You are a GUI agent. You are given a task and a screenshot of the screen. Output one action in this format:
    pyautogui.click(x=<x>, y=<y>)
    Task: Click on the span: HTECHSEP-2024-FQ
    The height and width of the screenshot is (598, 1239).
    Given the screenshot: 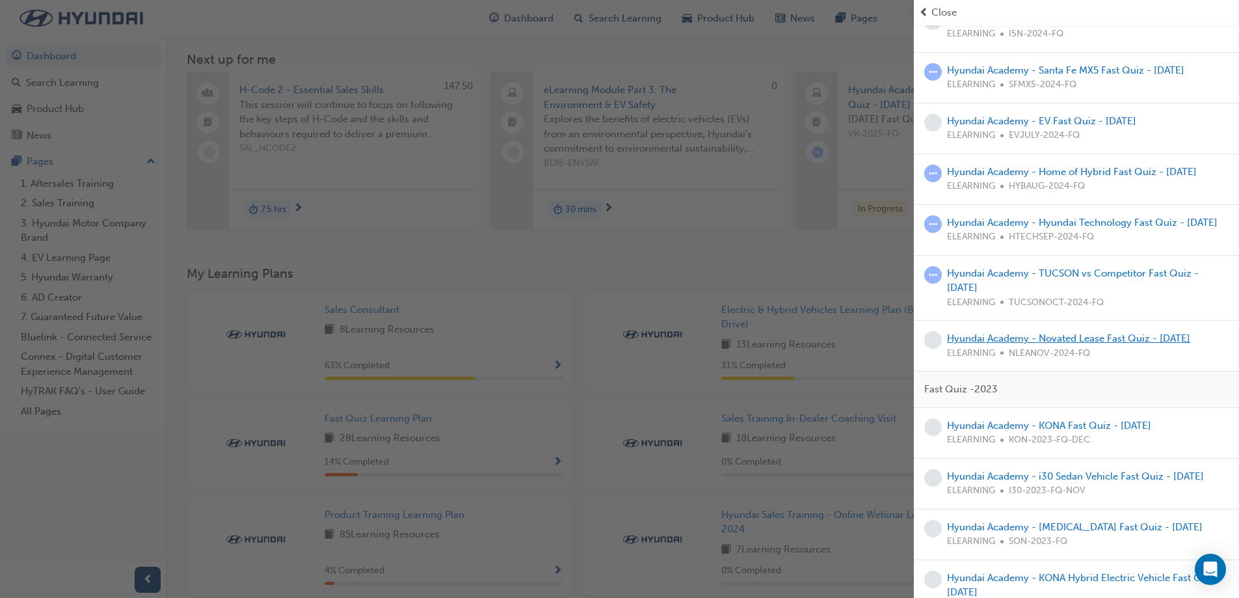 What is the action you would take?
    pyautogui.click(x=1051, y=237)
    